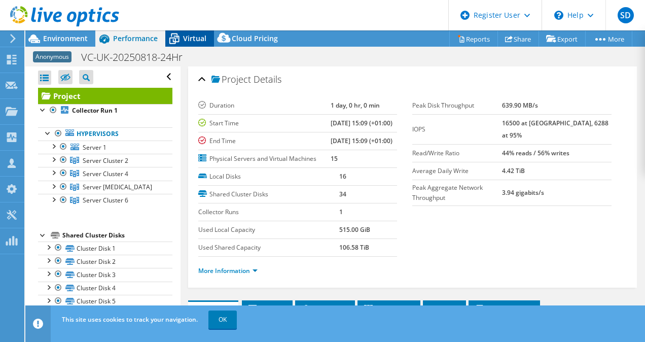  I want to click on span: Virtual, so click(195, 38).